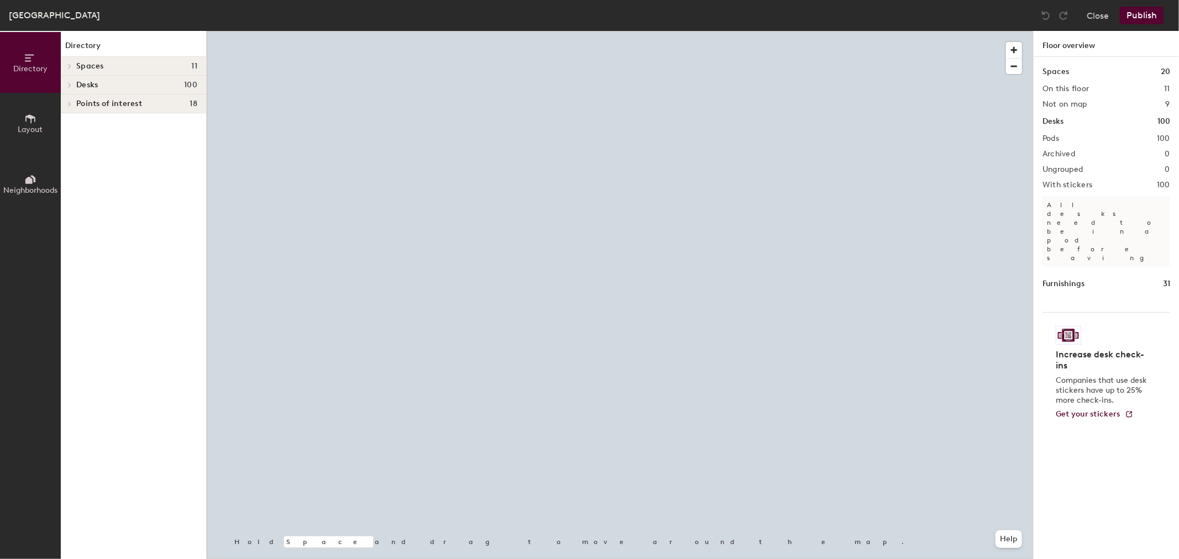  What do you see at coordinates (1063, 284) in the screenshot?
I see `h1: Furnishings` at bounding box center [1063, 284].